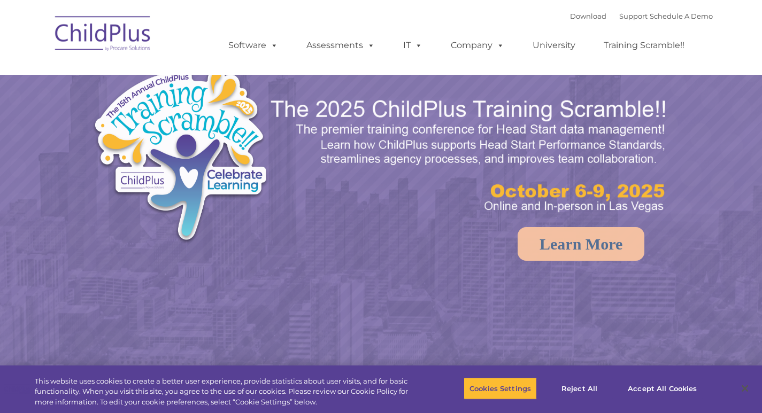 This screenshot has height=413, width=762. I want to click on a: Support, so click(633, 16).